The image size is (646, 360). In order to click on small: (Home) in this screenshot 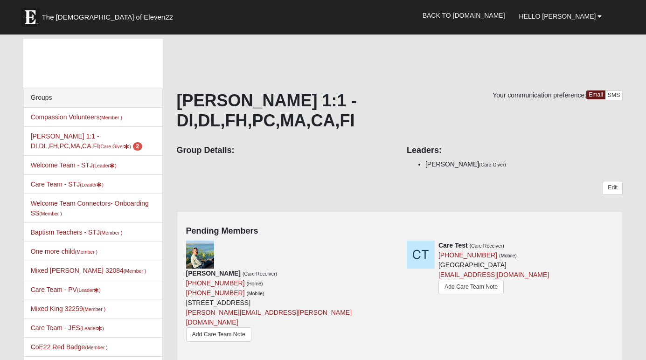, I will do `click(254, 283)`.